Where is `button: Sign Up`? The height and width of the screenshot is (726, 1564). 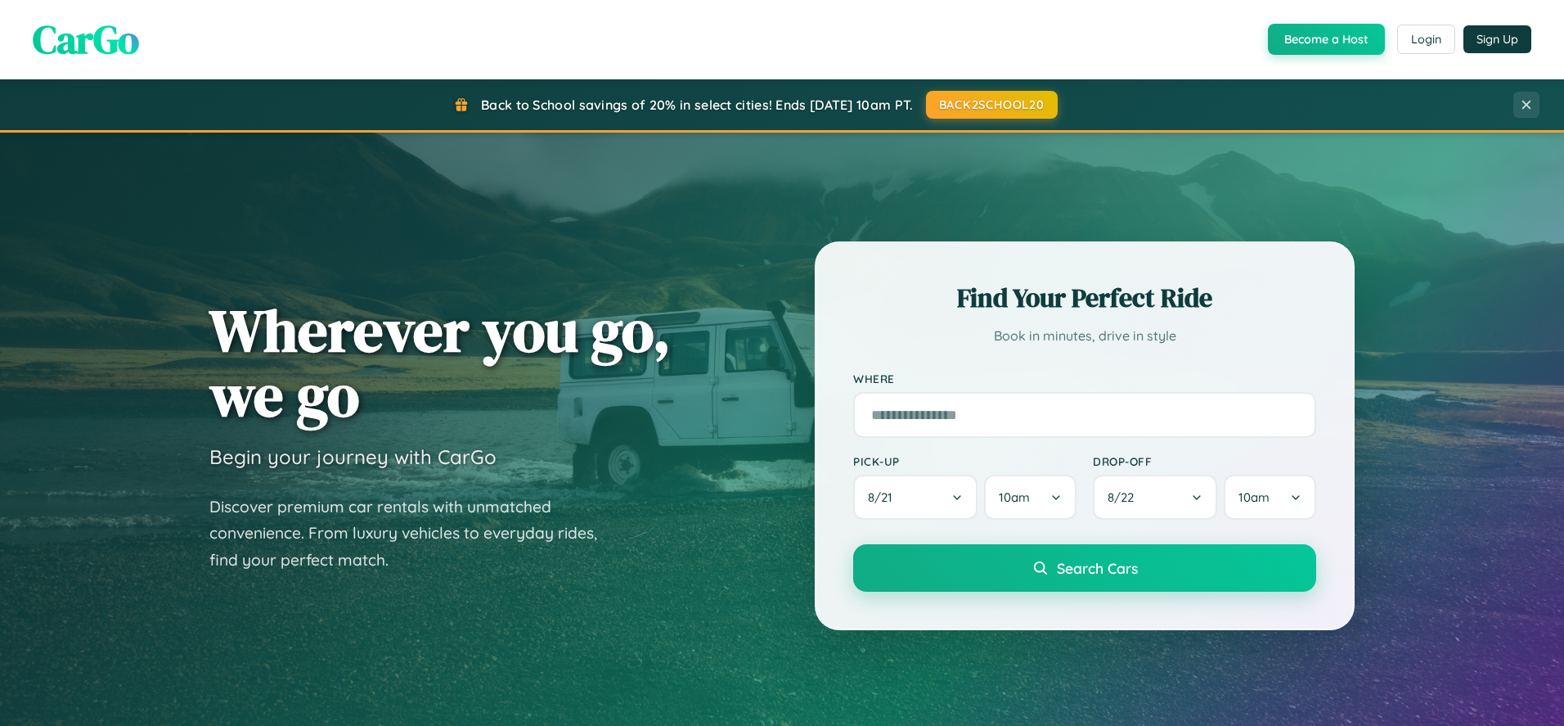
button: Sign Up is located at coordinates (1497, 39).